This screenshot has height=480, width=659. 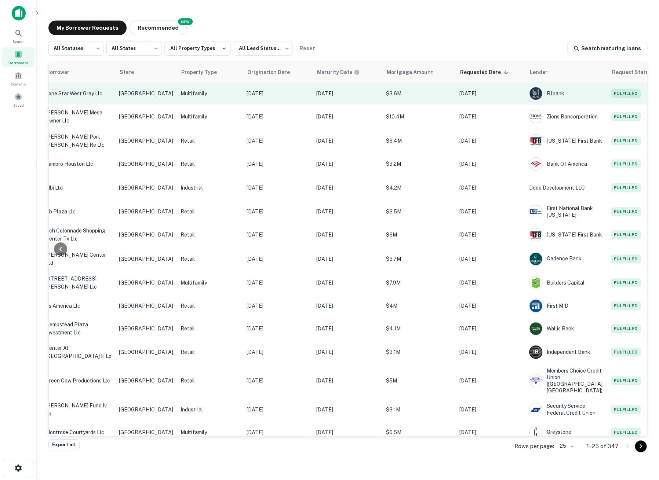 What do you see at coordinates (566, 306) in the screenshot?
I see `div: First MID` at bounding box center [566, 306].